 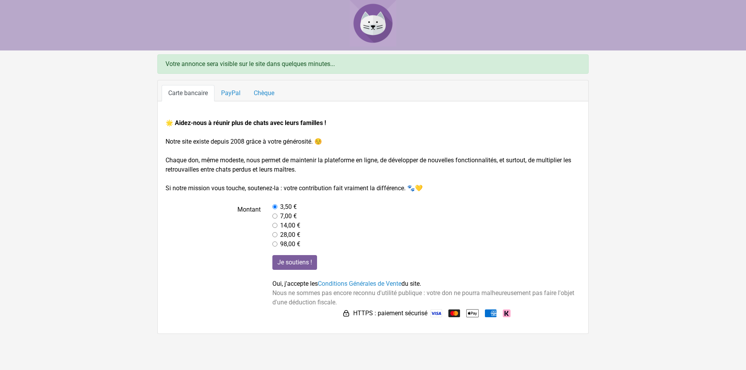 I want to click on a: Carte bancaire, so click(x=188, y=93).